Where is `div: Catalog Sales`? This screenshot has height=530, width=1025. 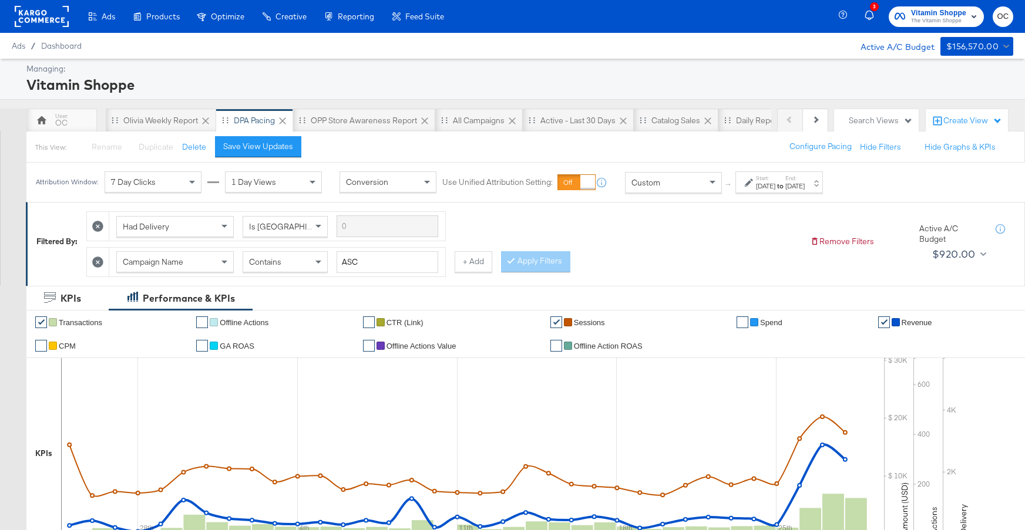
div: Catalog Sales is located at coordinates (675, 120).